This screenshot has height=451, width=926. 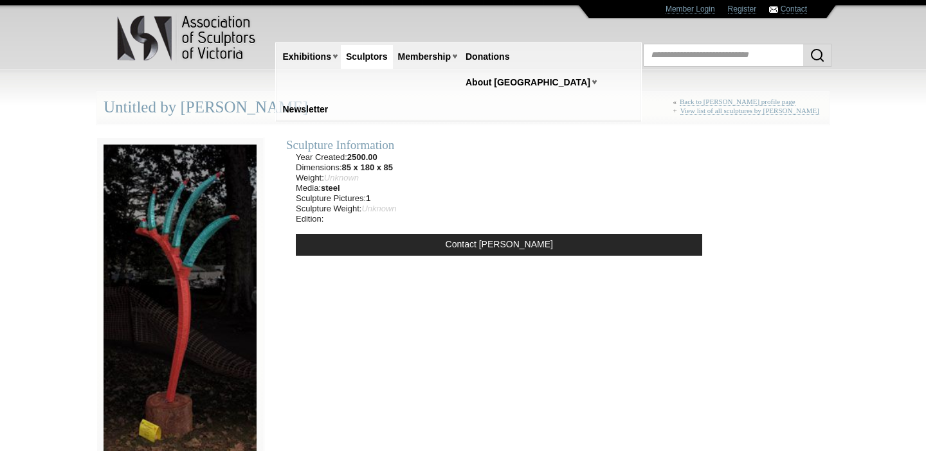 I want to click on li: Year Created:, so click(x=346, y=158).